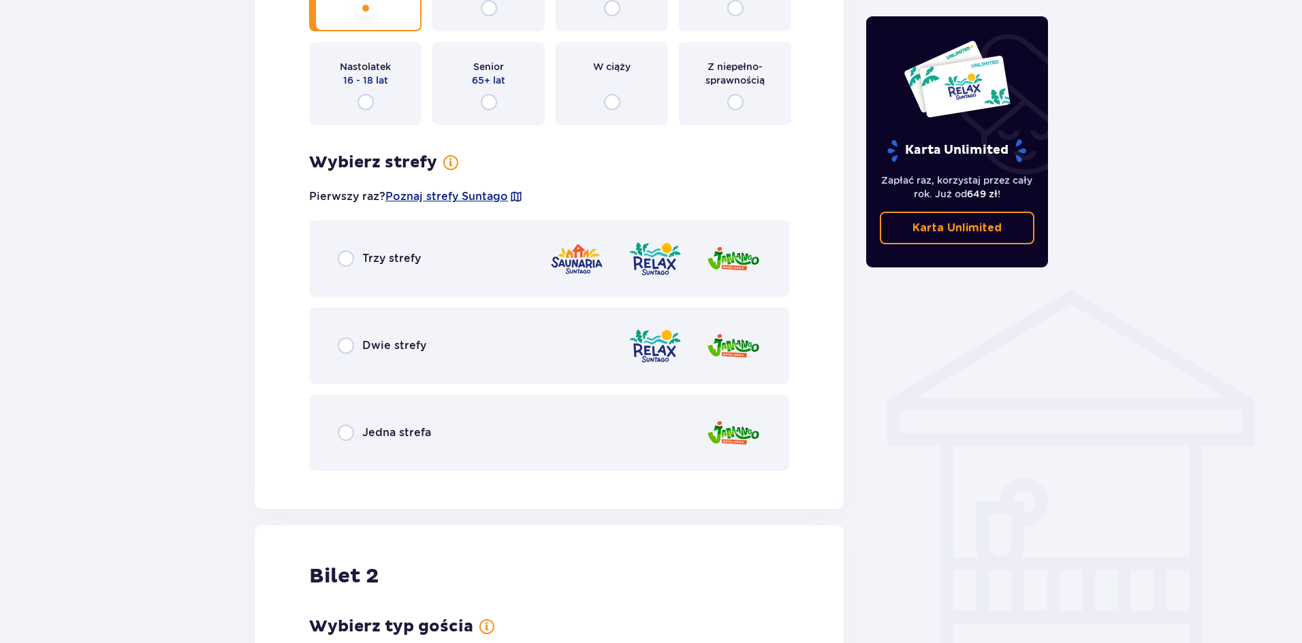  I want to click on p: Wybierz strefy, so click(373, 163).